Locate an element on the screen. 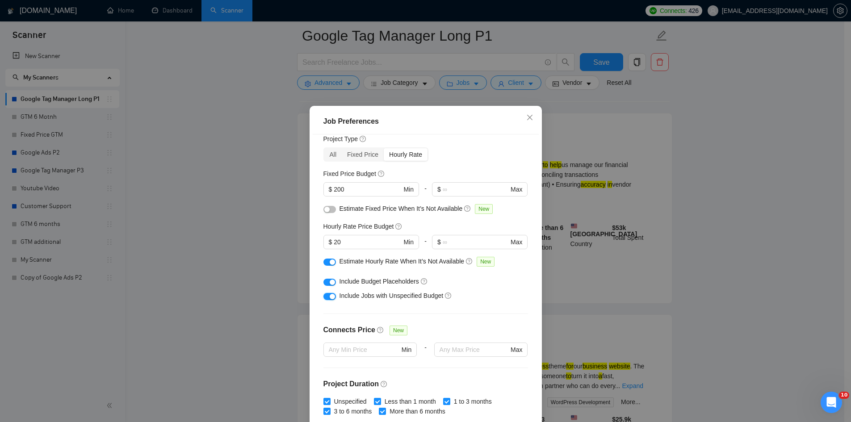 The width and height of the screenshot is (851, 422). h5: Hourly Rate Price Budget is located at coordinates (359, 227).